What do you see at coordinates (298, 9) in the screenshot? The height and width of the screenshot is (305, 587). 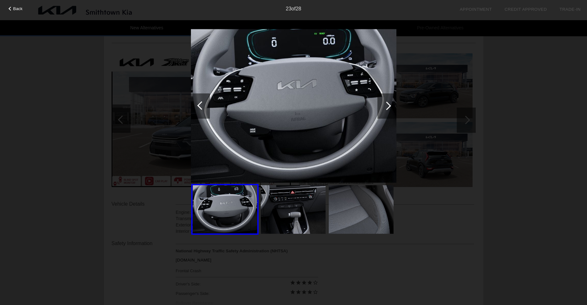 I see `span: 28` at bounding box center [298, 9].